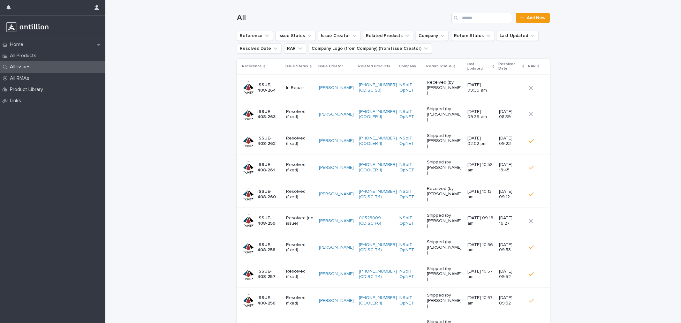  I want to click on p: ISSUE-408-263, so click(269, 115).